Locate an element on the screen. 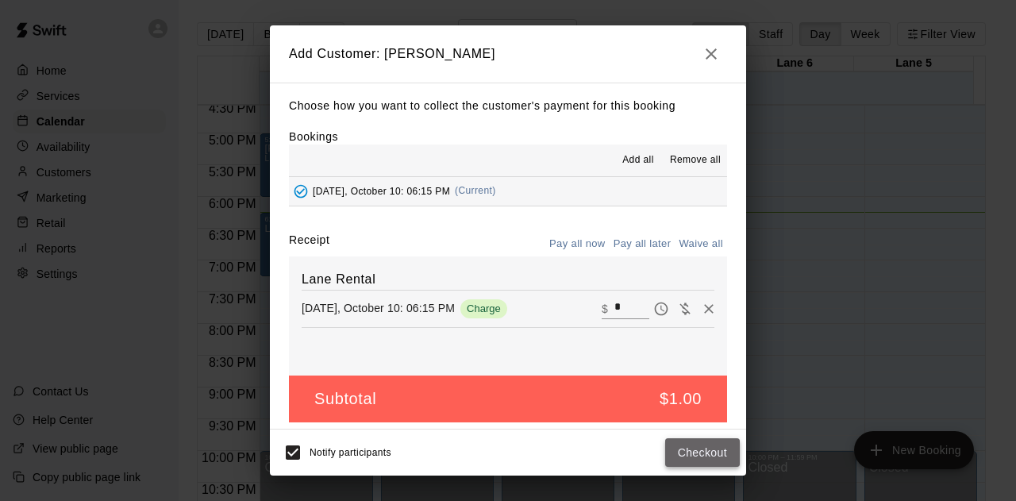  span: Charge is located at coordinates (483, 308).